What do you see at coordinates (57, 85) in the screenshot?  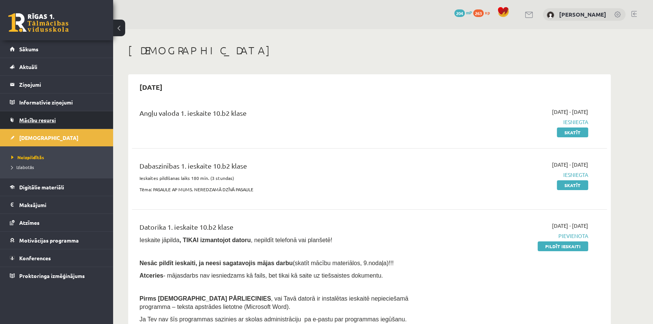 I see `a: Ziņojumi` at bounding box center [57, 85].